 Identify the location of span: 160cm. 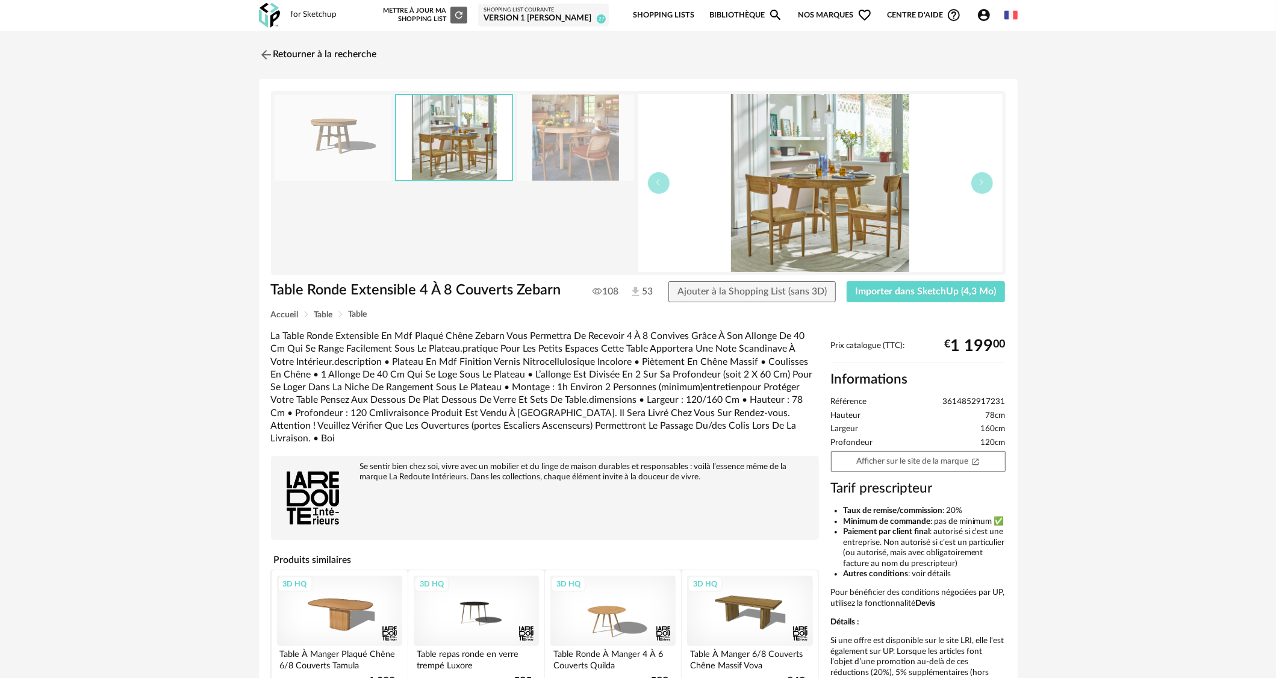
(993, 429).